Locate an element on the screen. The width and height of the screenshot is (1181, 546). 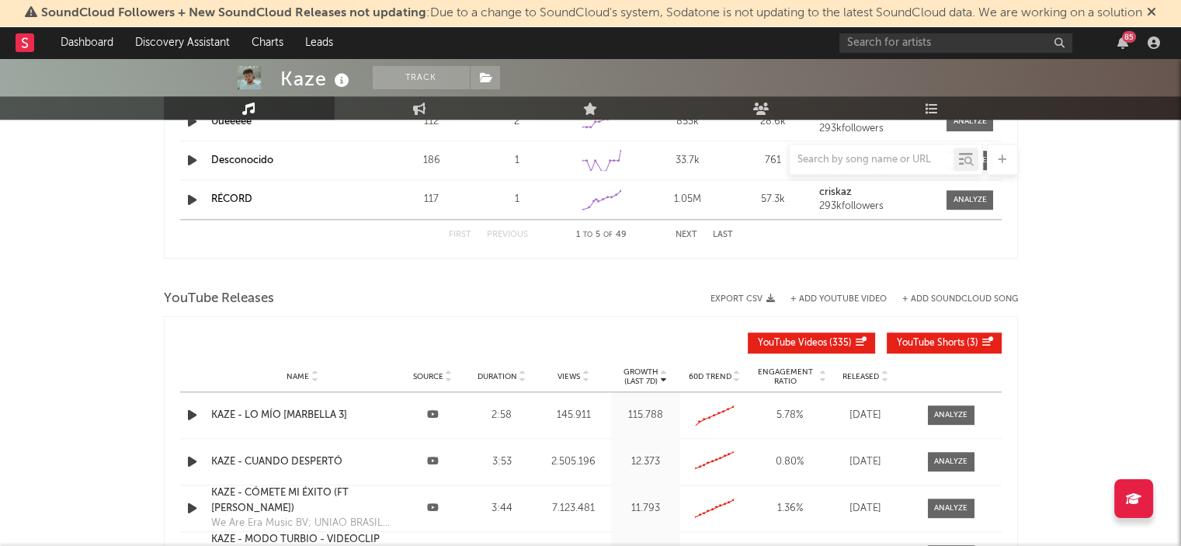
a: Uueeeee is located at coordinates (231, 121).